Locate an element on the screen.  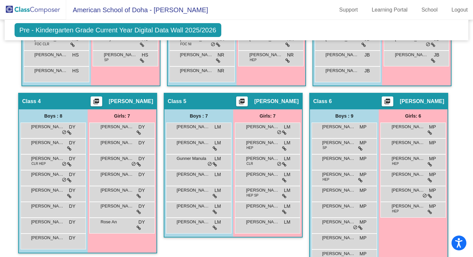
span: Gunner Manula is located at coordinates (193, 159).